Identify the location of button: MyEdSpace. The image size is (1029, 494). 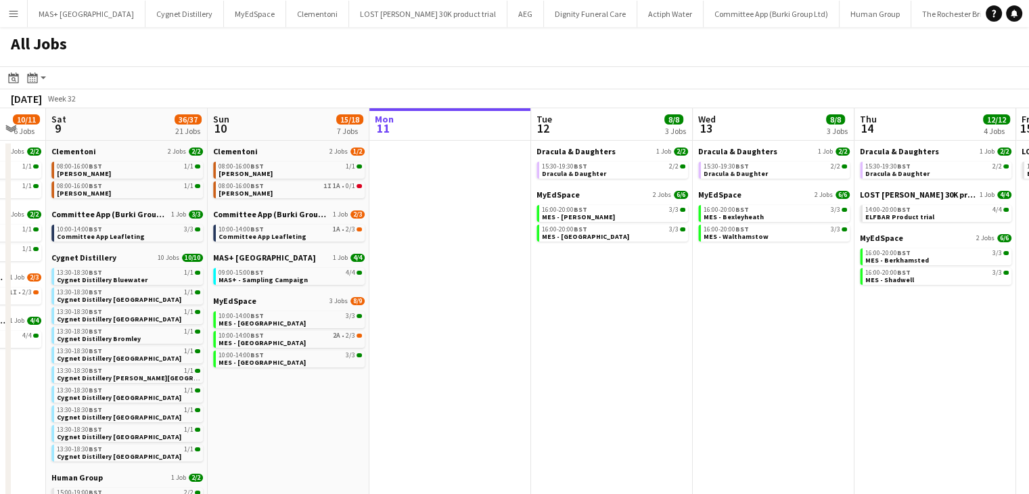
(255, 14).